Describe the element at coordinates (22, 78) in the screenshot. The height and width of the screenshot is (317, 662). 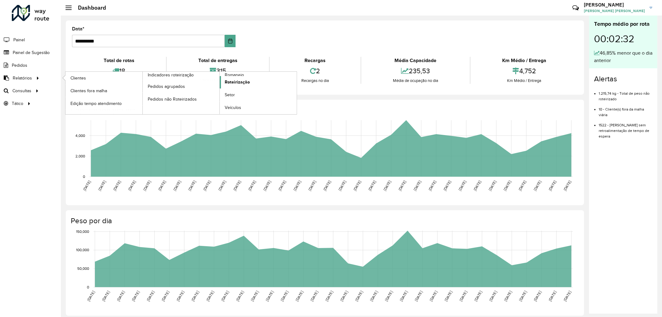
I see `span: Relatórios` at that location.